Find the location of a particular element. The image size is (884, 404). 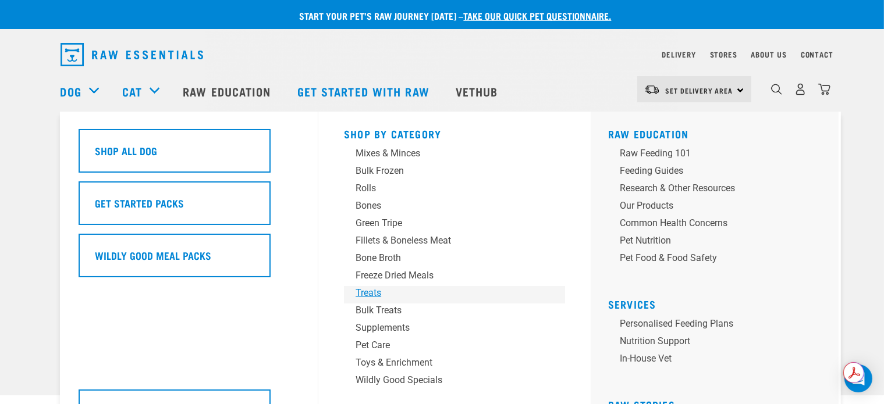

a: Dog is located at coordinates (71, 91).